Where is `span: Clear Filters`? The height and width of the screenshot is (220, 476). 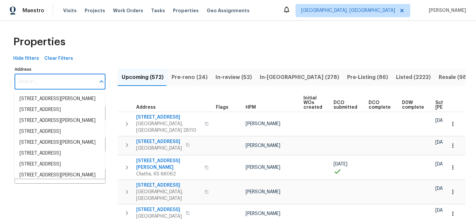 span: Clear Filters is located at coordinates (59, 59).